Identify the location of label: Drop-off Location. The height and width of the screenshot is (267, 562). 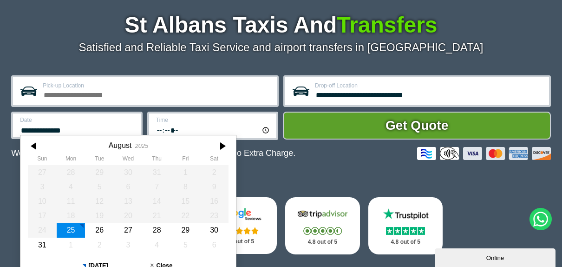
(429, 85).